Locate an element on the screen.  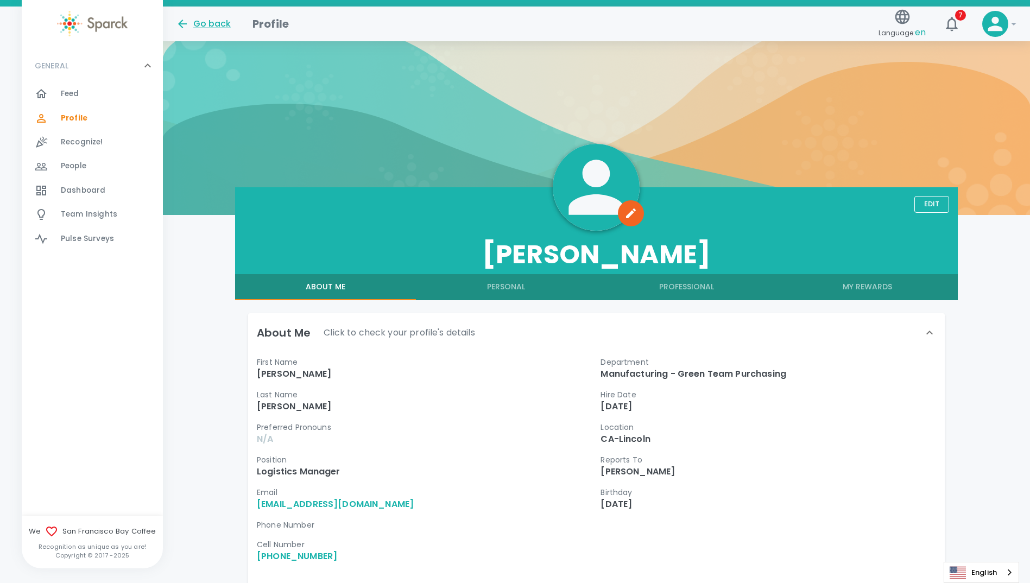
div: Feed is located at coordinates (92, 94).